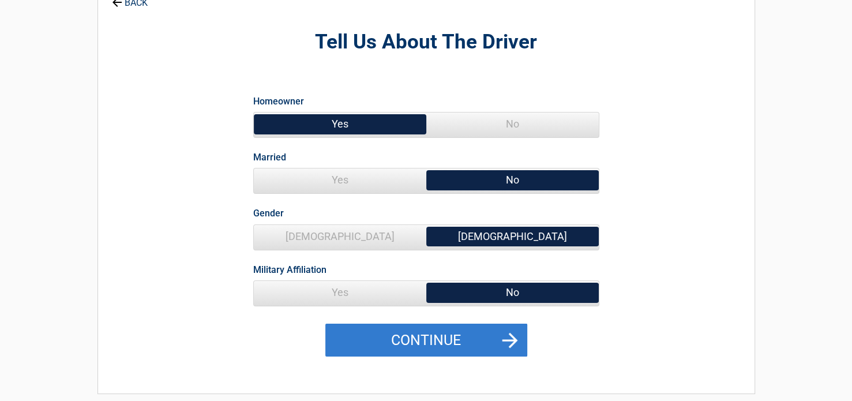 This screenshot has height=401, width=852. Describe the element at coordinates (269, 157) in the screenshot. I see `label: Married` at that location.